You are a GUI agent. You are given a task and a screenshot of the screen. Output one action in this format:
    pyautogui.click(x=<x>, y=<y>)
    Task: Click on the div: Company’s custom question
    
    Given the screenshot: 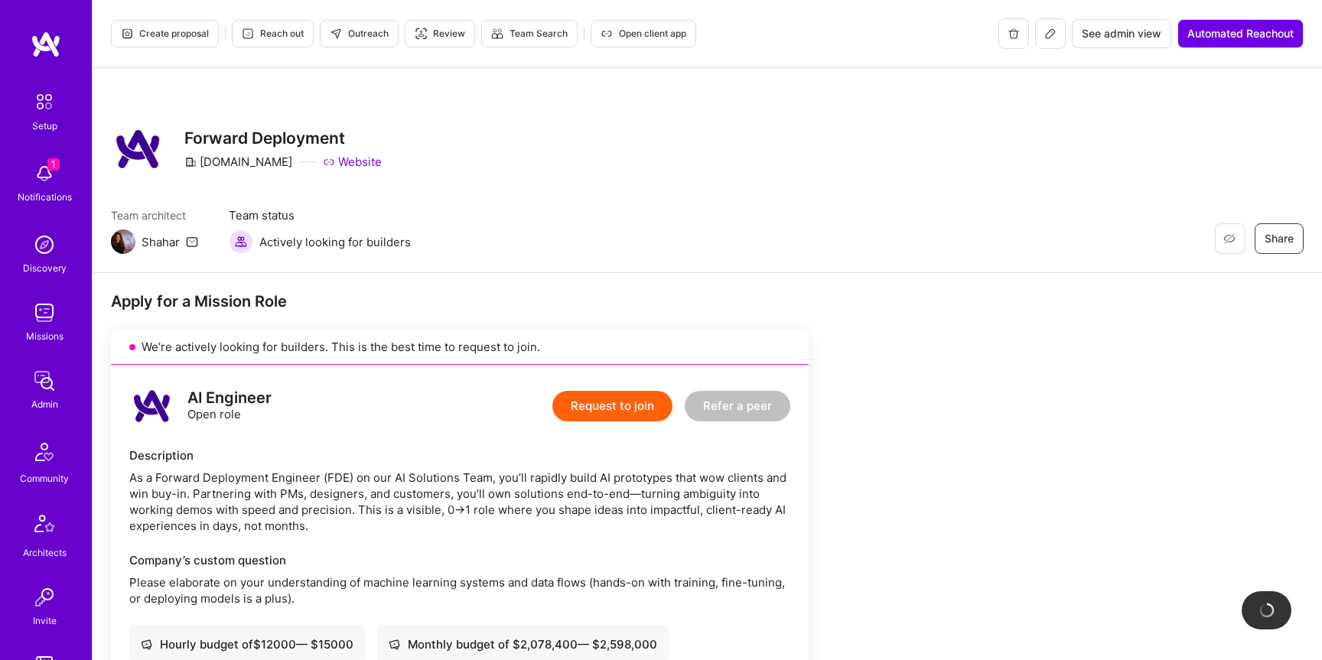 What is the action you would take?
    pyautogui.click(x=460, y=560)
    